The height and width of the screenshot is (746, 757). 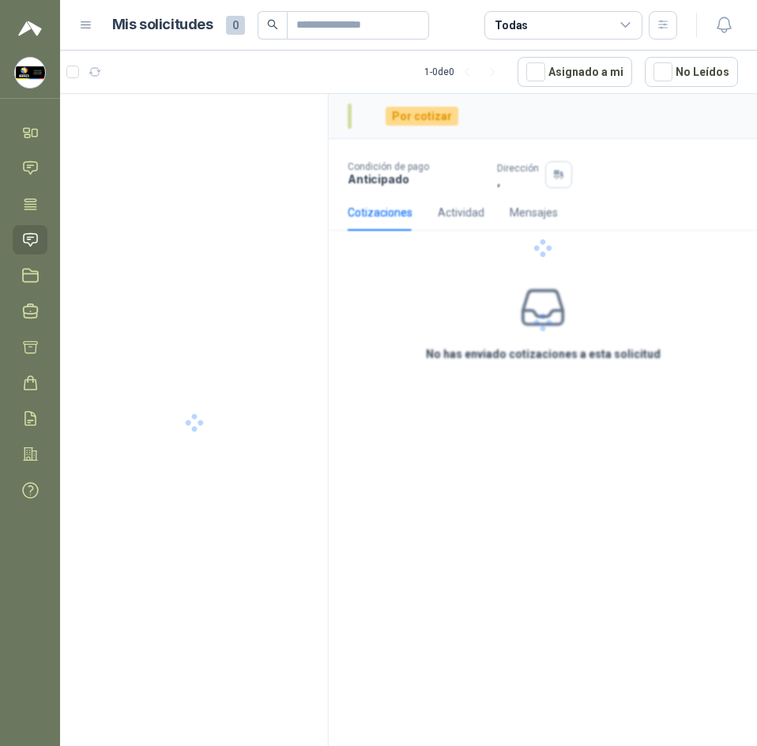 What do you see at coordinates (511, 25) in the screenshot?
I see `div: Todas` at bounding box center [511, 25].